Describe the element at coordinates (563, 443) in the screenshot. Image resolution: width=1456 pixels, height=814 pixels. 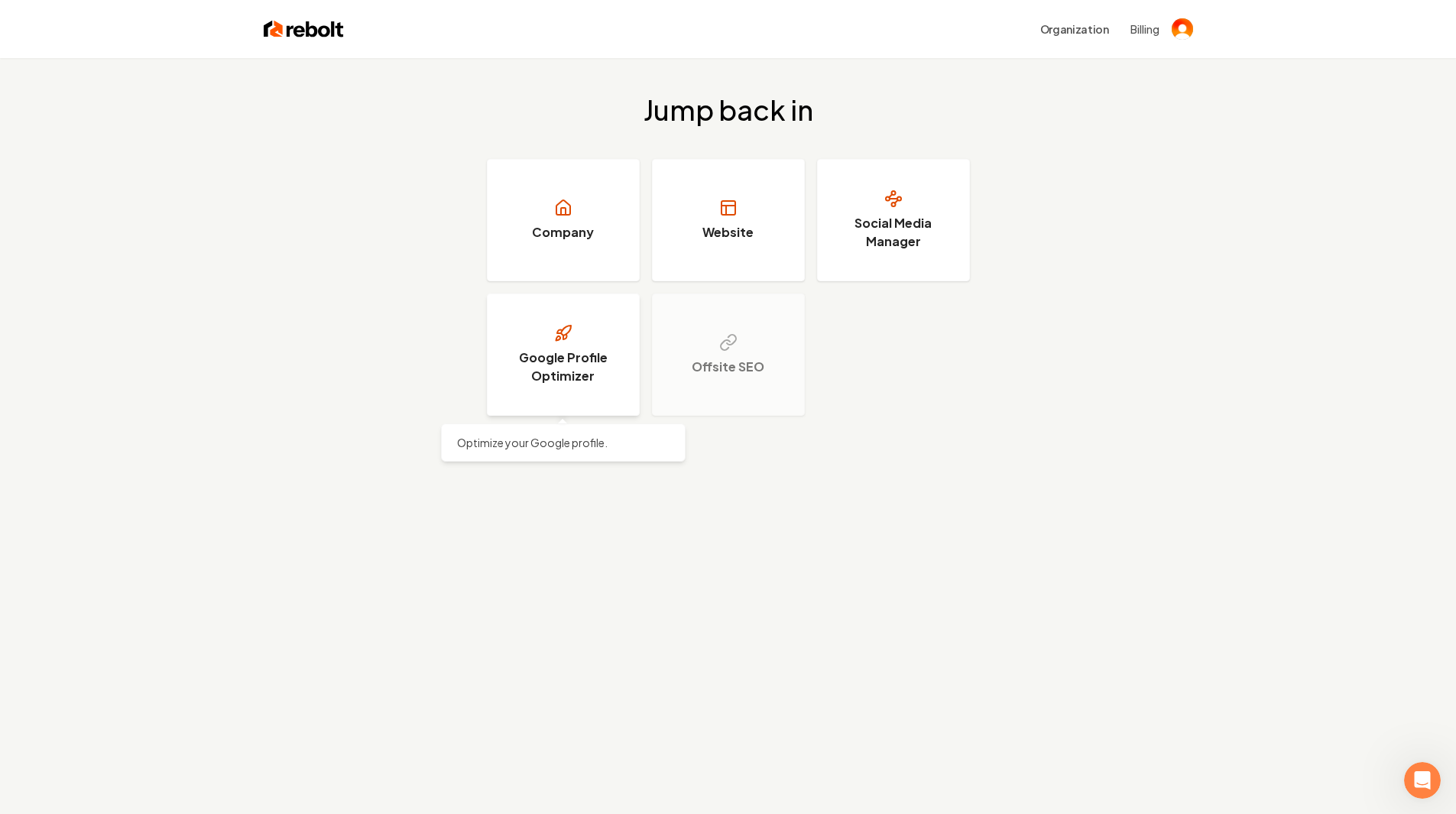
I see `p: Optimize your Google profile.` at that location.